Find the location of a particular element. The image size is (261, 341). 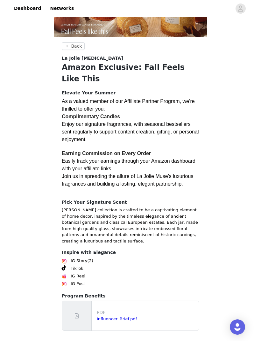

span: Enjoy our signature fragrances, with seasonal bestsellers sent regularly to support content creat... is located at coordinates (130, 132).